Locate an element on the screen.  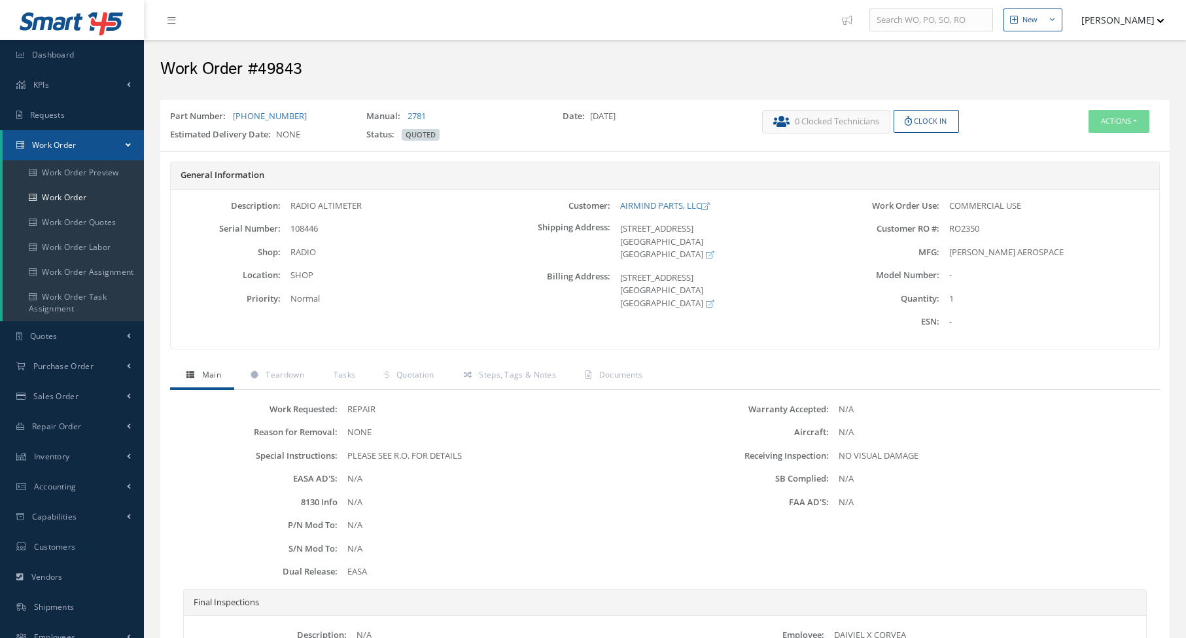
label: Location: is located at coordinates (226, 275).